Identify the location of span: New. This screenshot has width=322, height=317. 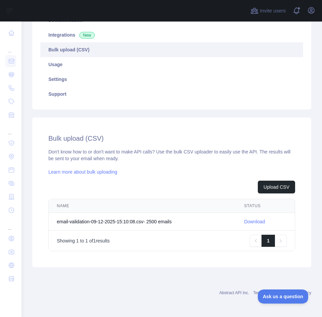
(87, 35).